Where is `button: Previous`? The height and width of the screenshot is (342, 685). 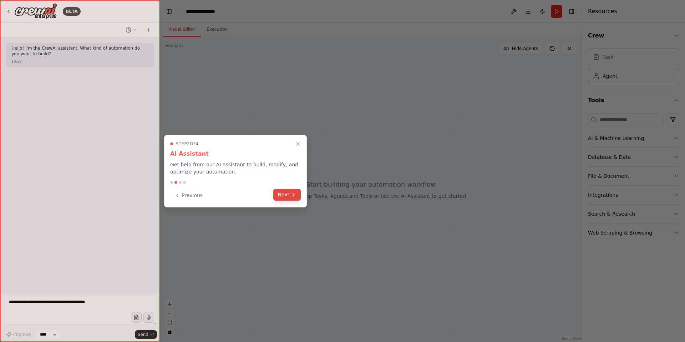 button: Previous is located at coordinates (188, 195).